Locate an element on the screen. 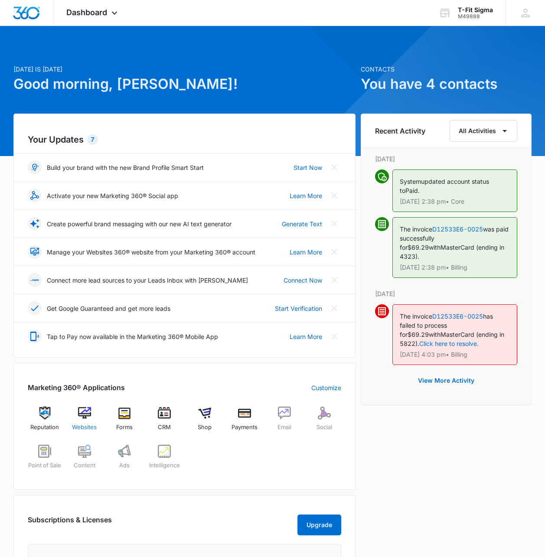 The height and width of the screenshot is (557, 545). a: CRM is located at coordinates (164, 422).